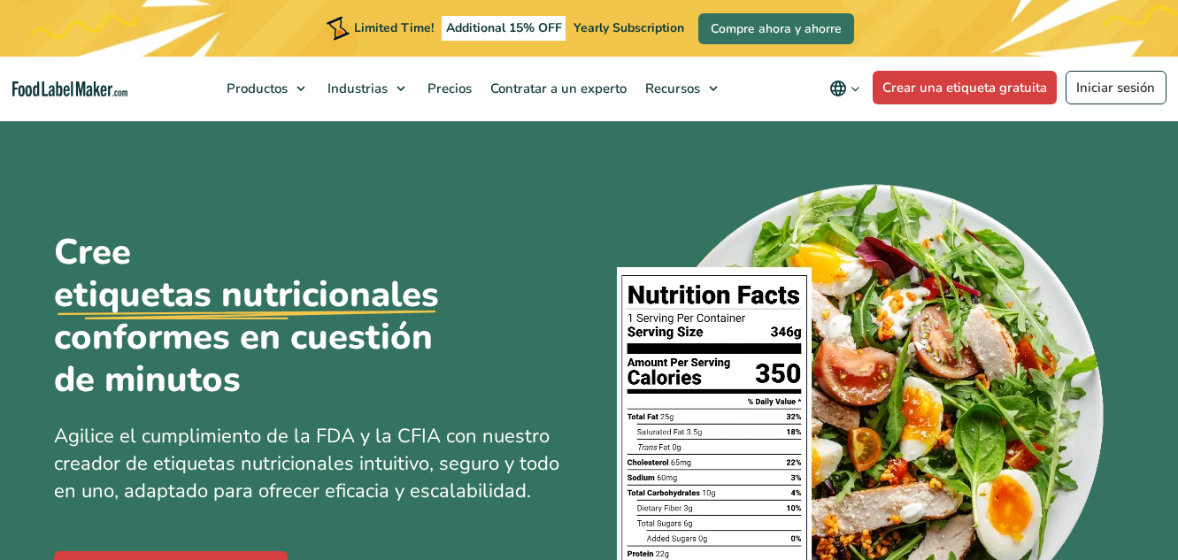 The image size is (1178, 560). What do you see at coordinates (266, 89) in the screenshot?
I see `a: Productos` at bounding box center [266, 89].